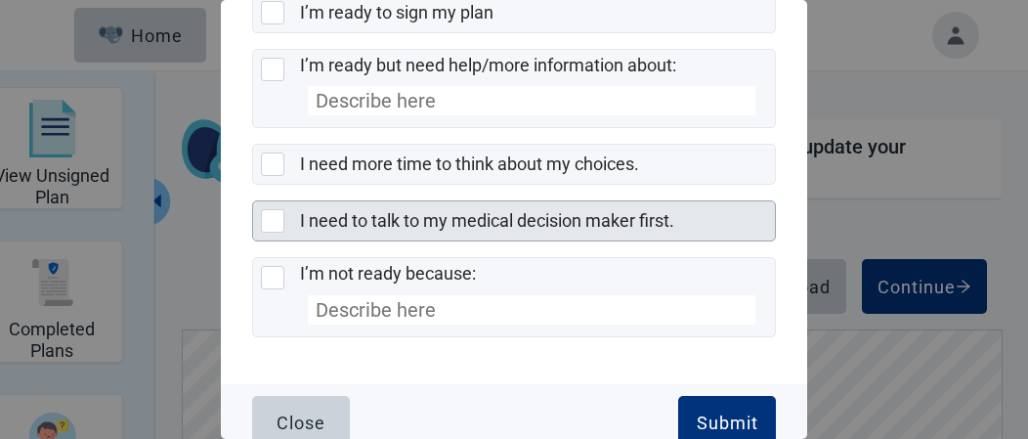 This screenshot has width=1028, height=439. Describe the element at coordinates (727, 423) in the screenshot. I see `div: Submit` at that location.